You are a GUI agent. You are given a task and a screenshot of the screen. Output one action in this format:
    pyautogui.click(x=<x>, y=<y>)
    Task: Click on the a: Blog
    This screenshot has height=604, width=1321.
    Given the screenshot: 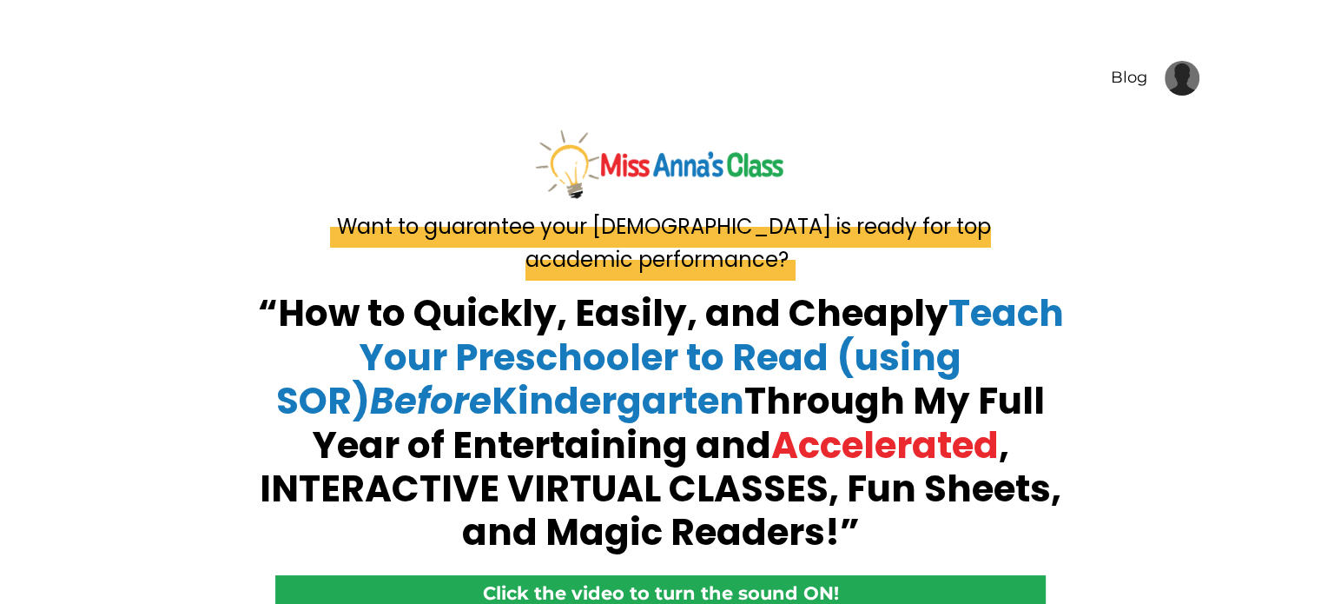 What is the action you would take?
    pyautogui.click(x=1129, y=77)
    